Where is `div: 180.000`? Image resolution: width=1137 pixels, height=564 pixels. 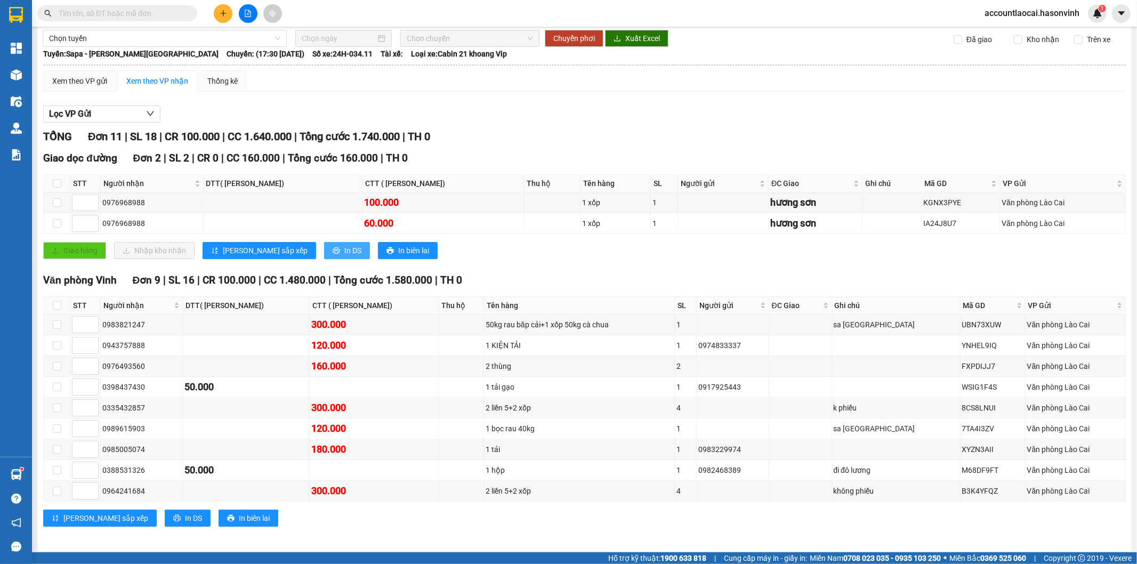
div: 180.000 is located at coordinates (374, 449).